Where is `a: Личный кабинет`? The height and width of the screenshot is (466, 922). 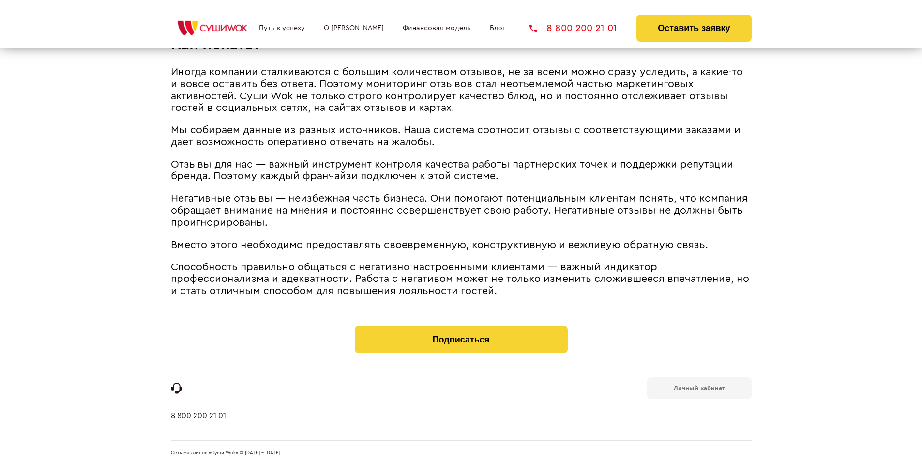
a: Личный кабинет is located at coordinates (699, 388).